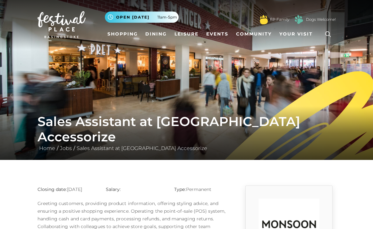  I want to click on a: Dining, so click(156, 34).